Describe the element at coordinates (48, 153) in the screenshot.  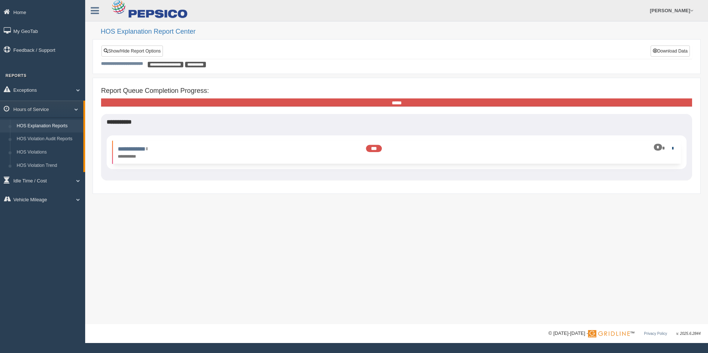
I see `a: HOS Violations` at that location.